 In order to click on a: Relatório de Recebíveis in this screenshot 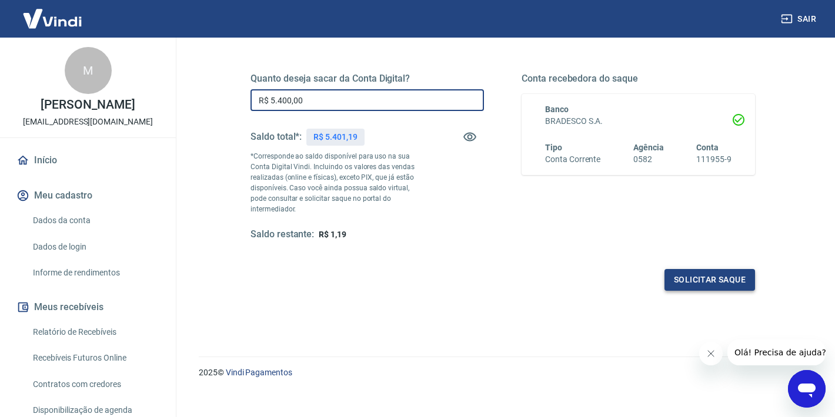, I will do `click(95, 332)`.